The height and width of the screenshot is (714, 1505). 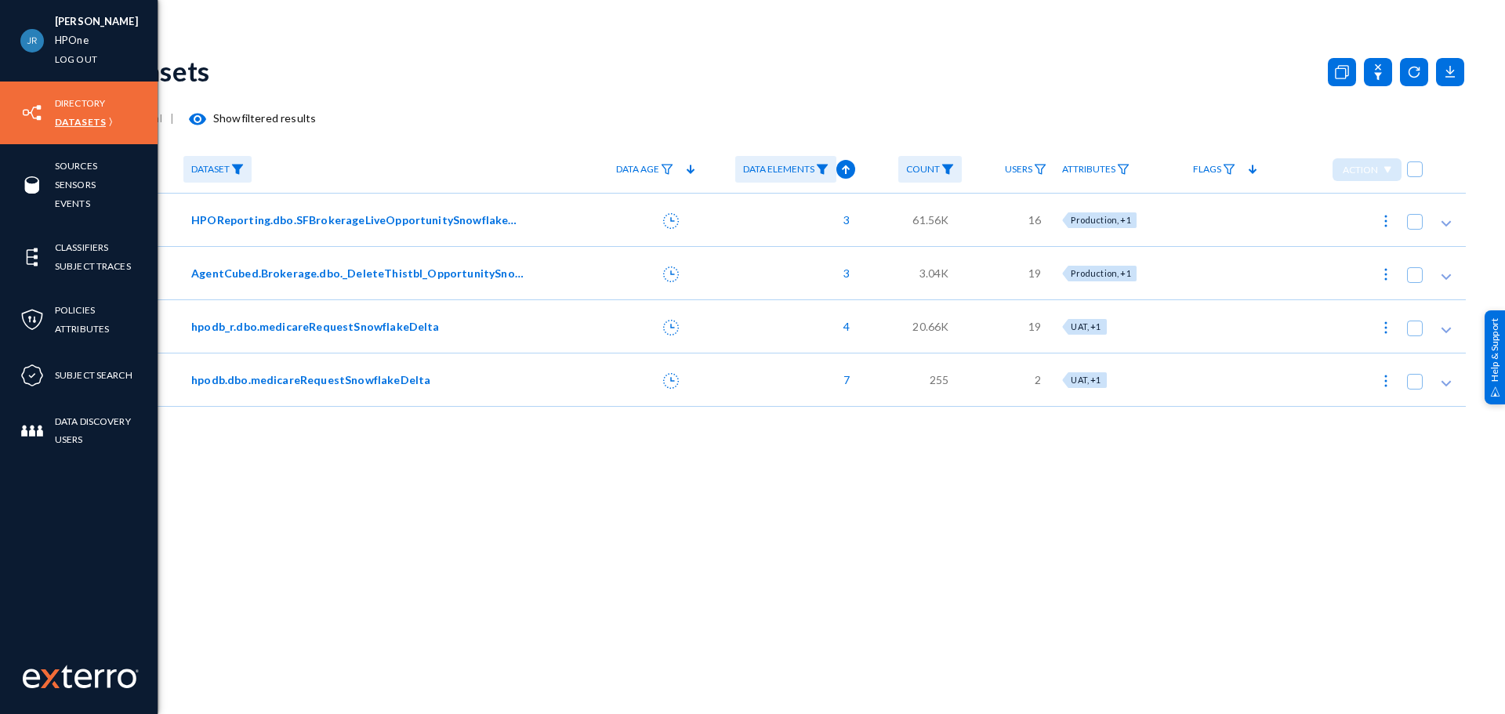 What do you see at coordinates (1038, 379) in the screenshot?
I see `span: 2` at bounding box center [1038, 379].